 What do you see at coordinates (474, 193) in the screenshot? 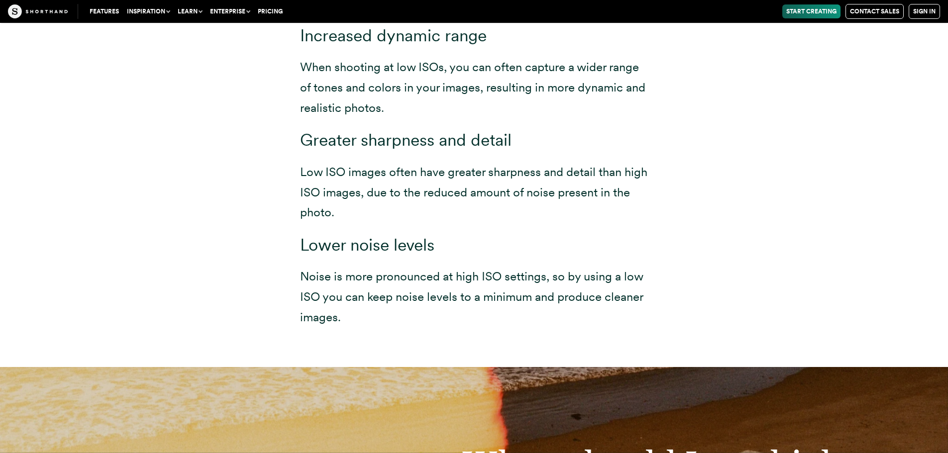
I see `p: Low ISO images often have greater sharpness and detail than high ISO images, due to the reduced a...` at bounding box center [474, 193].